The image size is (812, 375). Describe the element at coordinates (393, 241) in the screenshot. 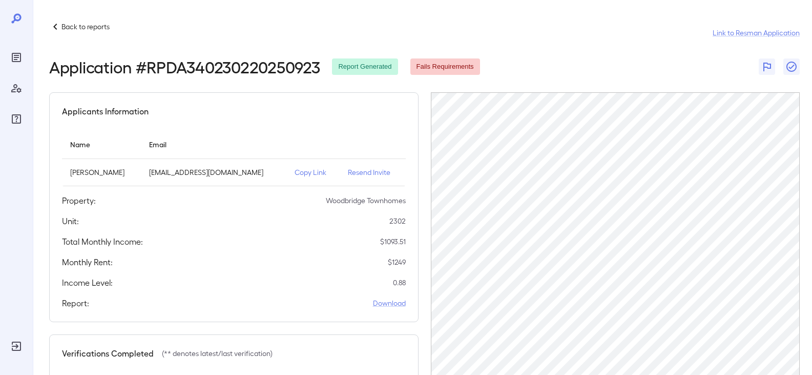

I see `p: $ 1093.51` at that location.